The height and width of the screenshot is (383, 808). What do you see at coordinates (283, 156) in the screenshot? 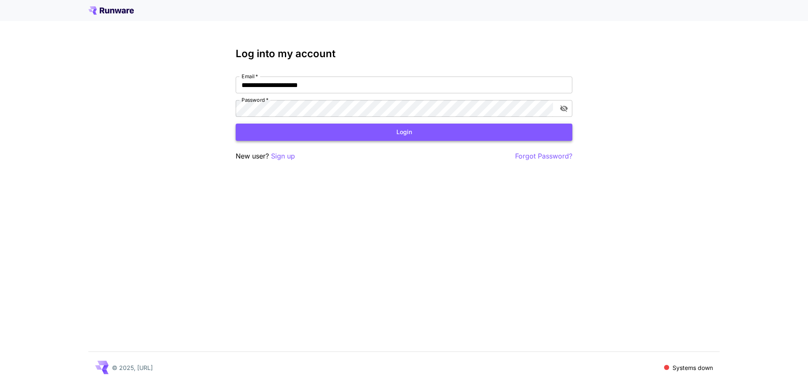
I see `button: Sign up` at bounding box center [283, 156].